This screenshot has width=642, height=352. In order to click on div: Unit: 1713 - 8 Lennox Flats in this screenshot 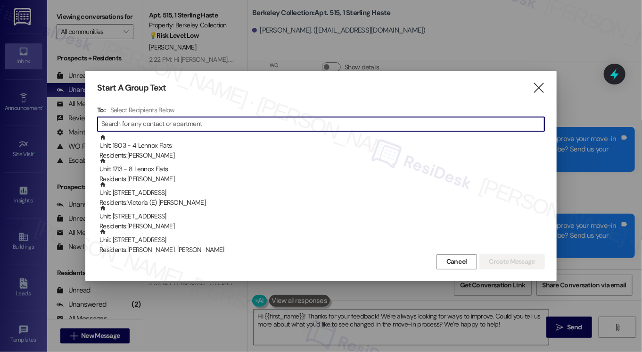, I will do `click(322, 171)`.